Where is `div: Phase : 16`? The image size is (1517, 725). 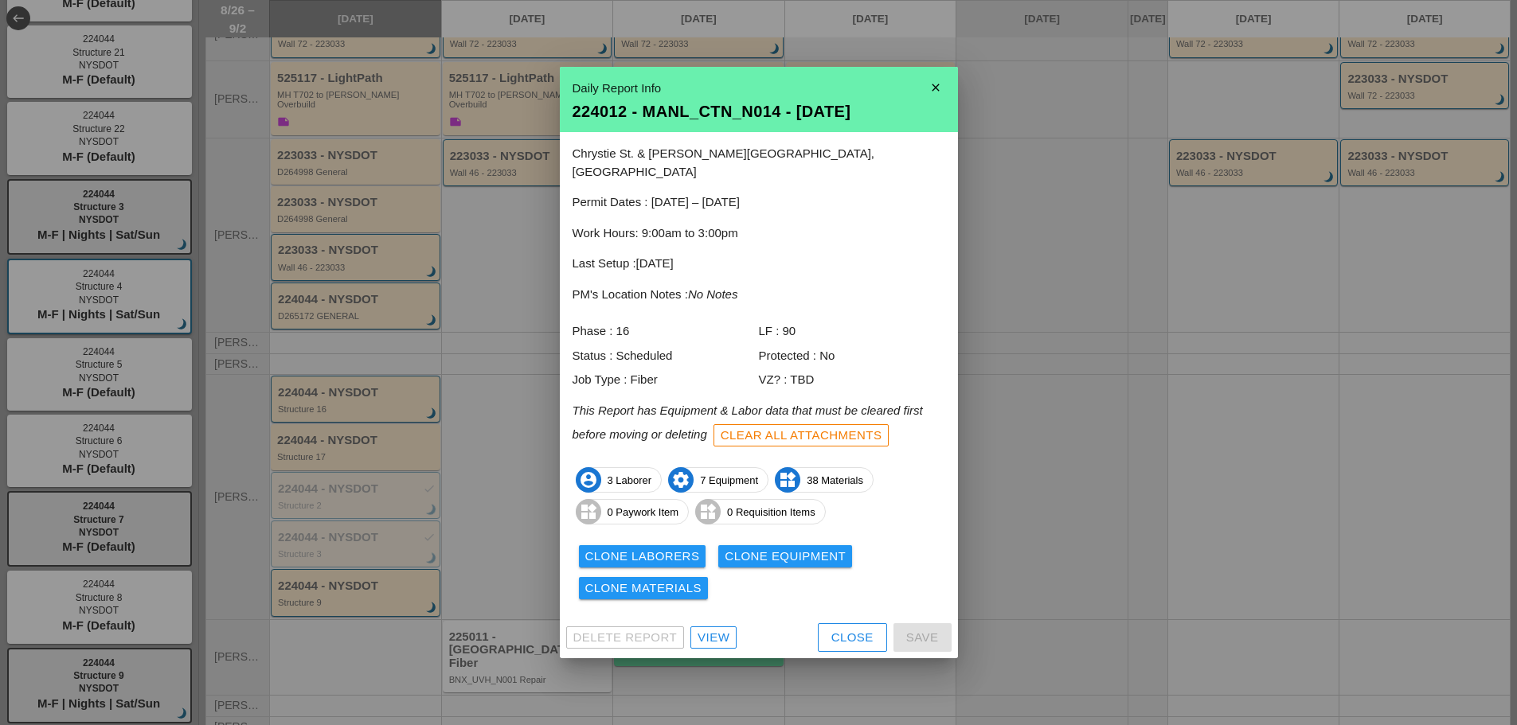
div: Phase : 16 is located at coordinates (666, 331).